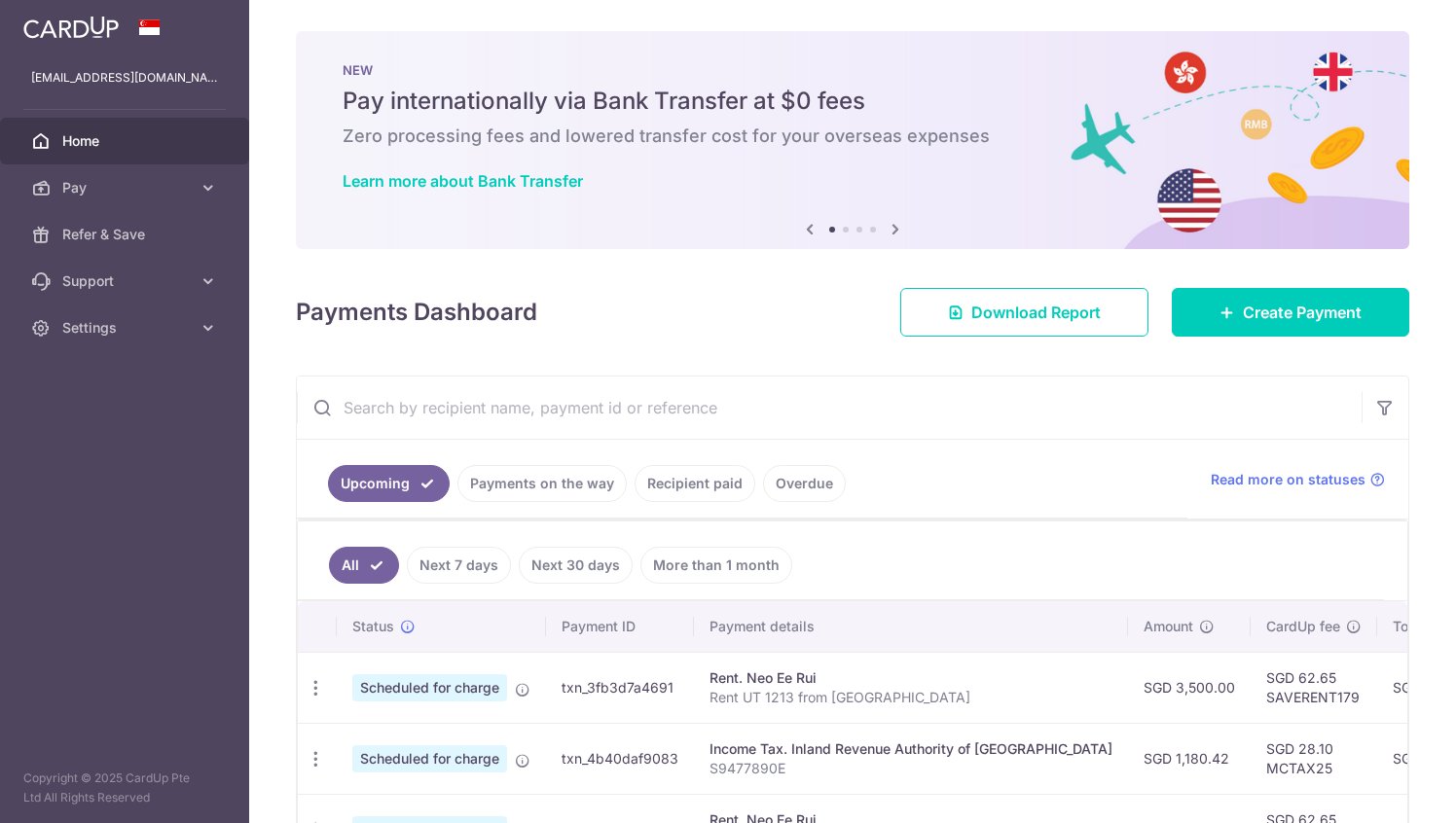  What do you see at coordinates (1190, 687) in the screenshot?
I see `td: SGD 3,500.00` at bounding box center [1190, 687].